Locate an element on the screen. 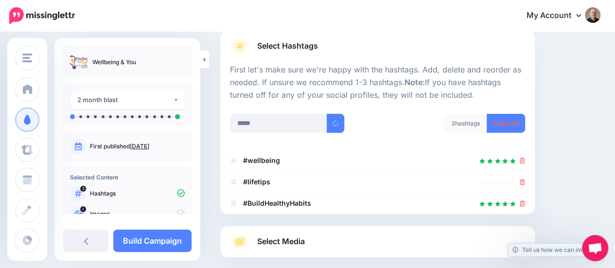  a: Delete All is located at coordinates (505, 123).